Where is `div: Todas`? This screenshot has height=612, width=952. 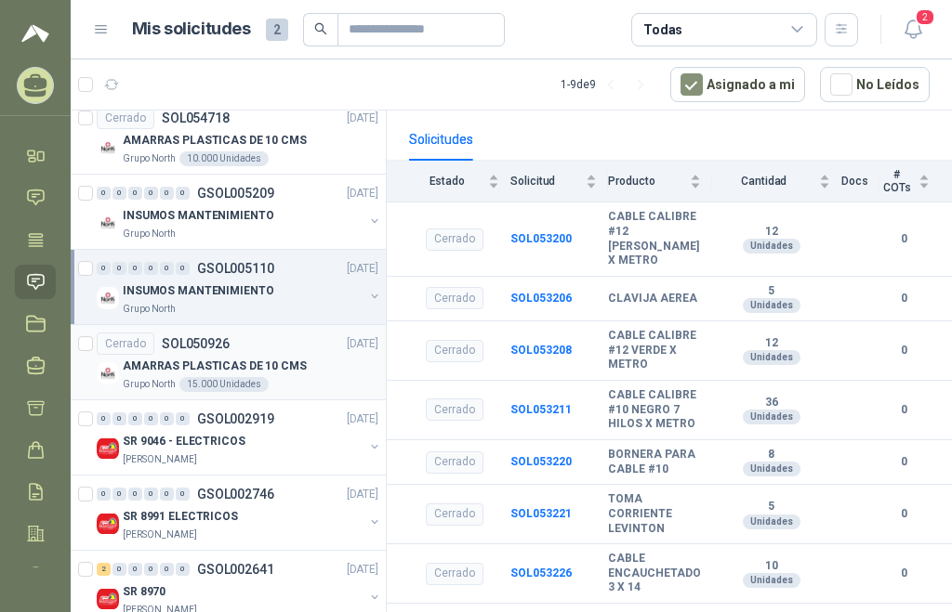 div: Todas is located at coordinates (663, 30).